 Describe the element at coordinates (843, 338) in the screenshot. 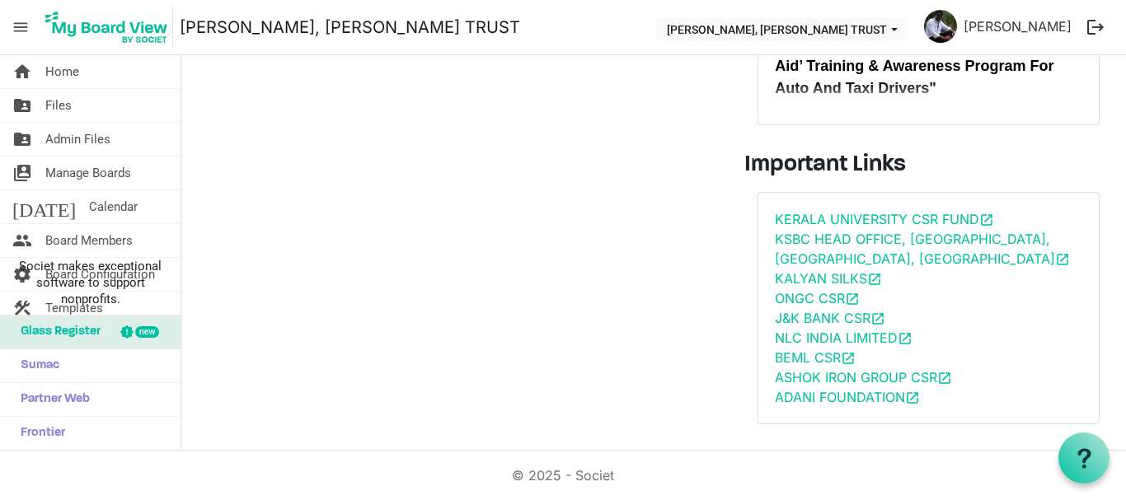

I see `a: NLC INDIA LIMITEDopen_in_new` at that location.